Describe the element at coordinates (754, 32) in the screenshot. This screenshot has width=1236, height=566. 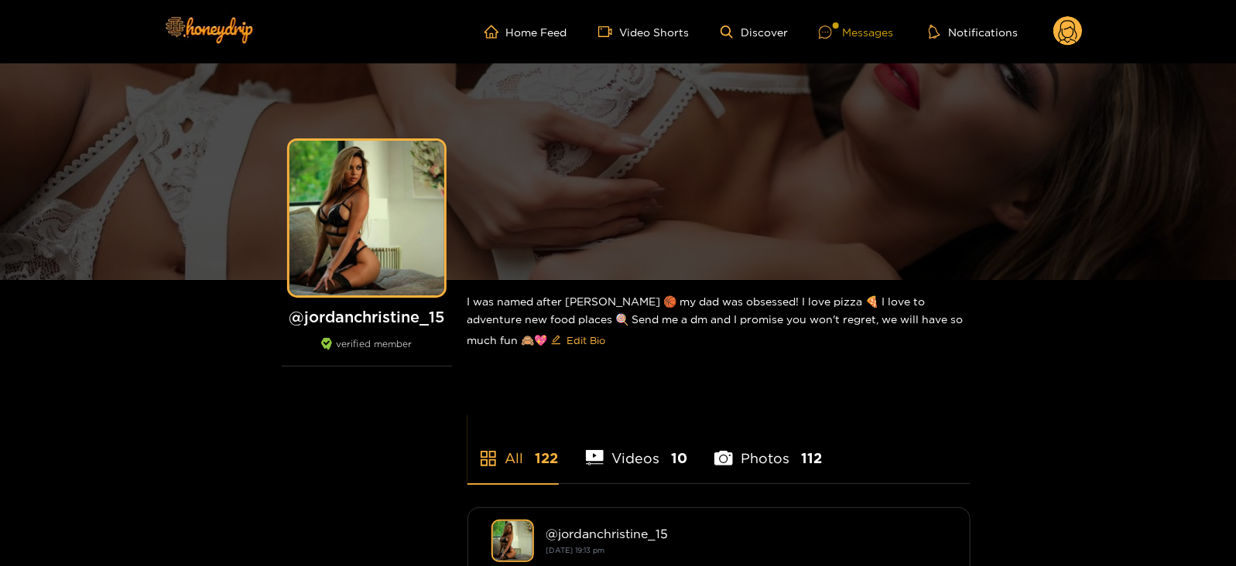
I see `a: Discover` at that location.